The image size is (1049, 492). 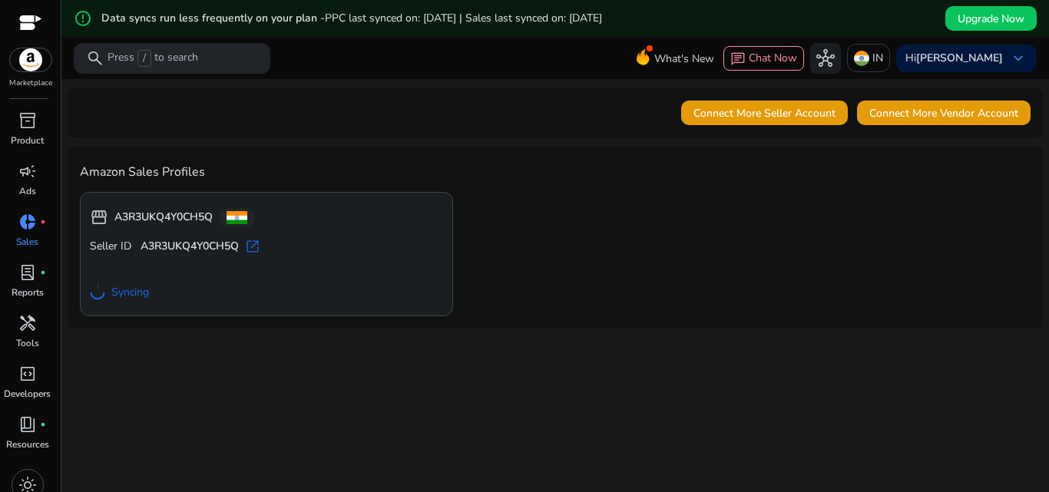 What do you see at coordinates (877, 58) in the screenshot?
I see `p: IN` at bounding box center [877, 58].